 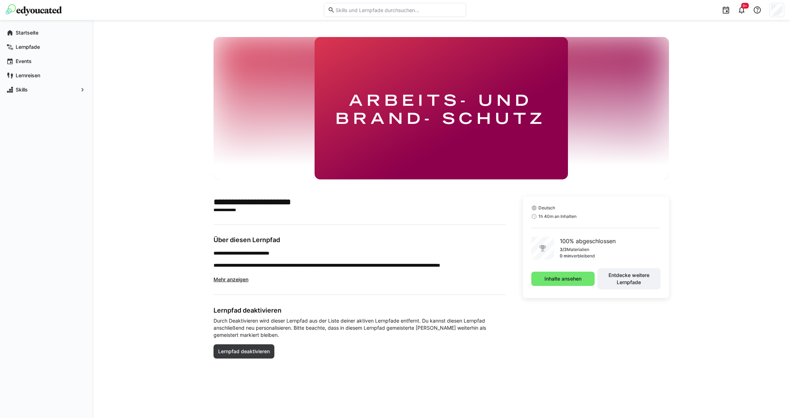 I want to click on p: 3/3, so click(x=564, y=250).